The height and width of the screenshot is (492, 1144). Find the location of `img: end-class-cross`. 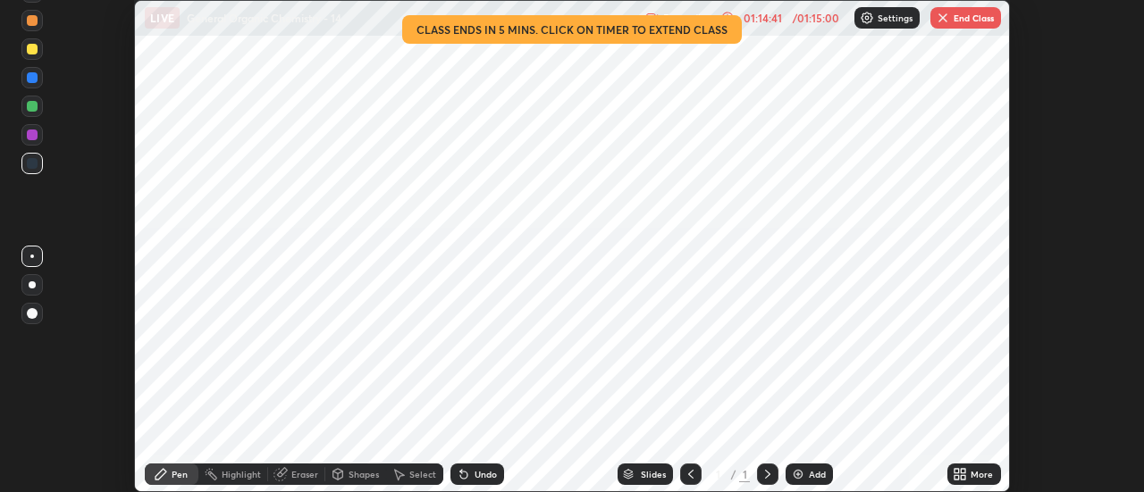

img: end-class-cross is located at coordinates (943, 18).